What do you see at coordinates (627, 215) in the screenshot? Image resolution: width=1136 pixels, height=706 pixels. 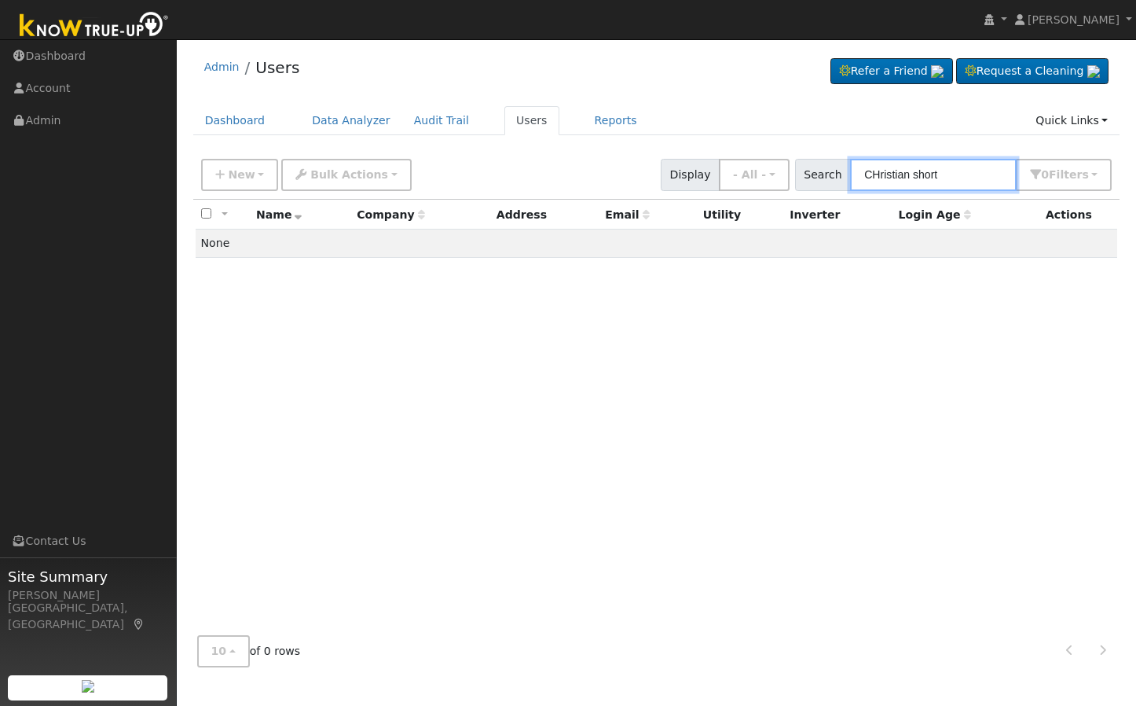 I see `span: Email` at bounding box center [627, 215].